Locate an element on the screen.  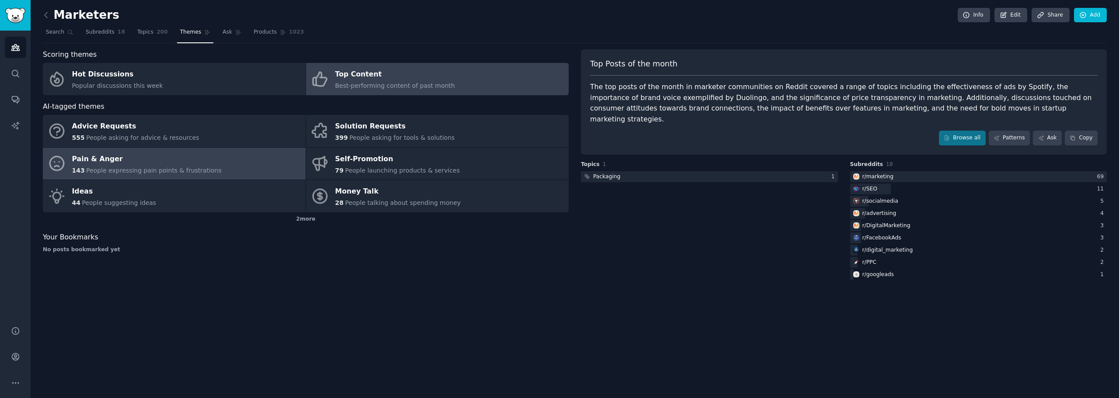
a: Browse all is located at coordinates (962, 138).